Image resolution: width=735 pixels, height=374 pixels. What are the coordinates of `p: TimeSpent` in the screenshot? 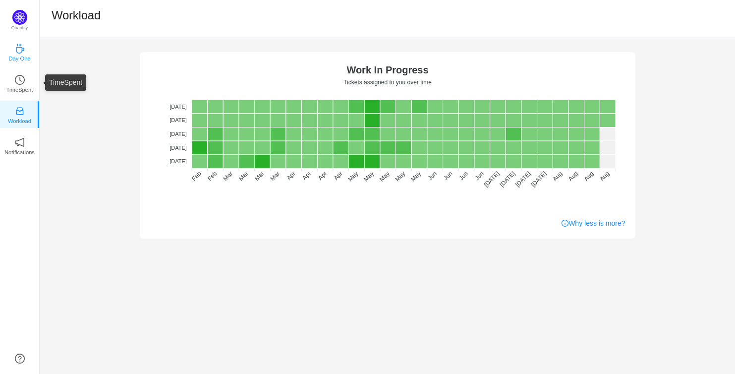 It's located at (20, 90).